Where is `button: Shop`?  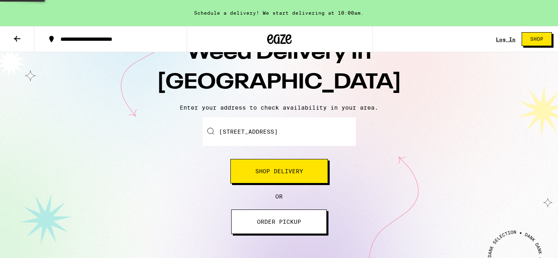 button: Shop is located at coordinates (536, 39).